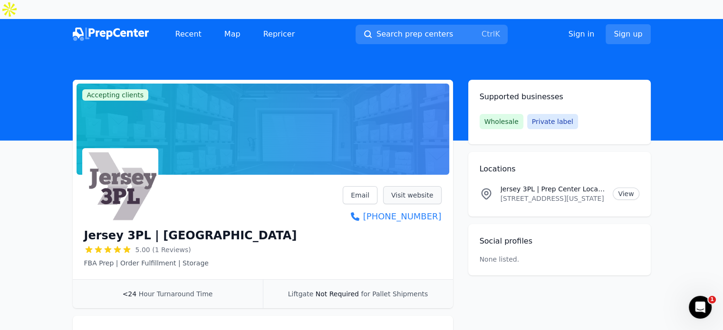  What do you see at coordinates (432, 34) in the screenshot?
I see `button: Search prep centersCtrlK` at bounding box center [432, 34].